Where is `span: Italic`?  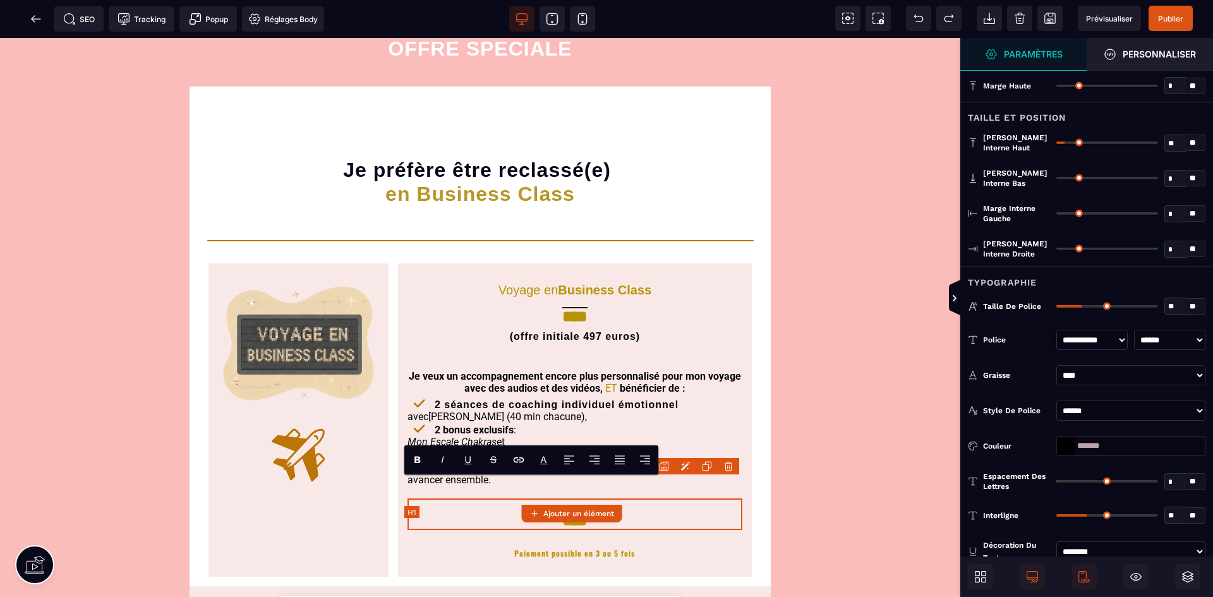
span: Italic is located at coordinates (443, 460).